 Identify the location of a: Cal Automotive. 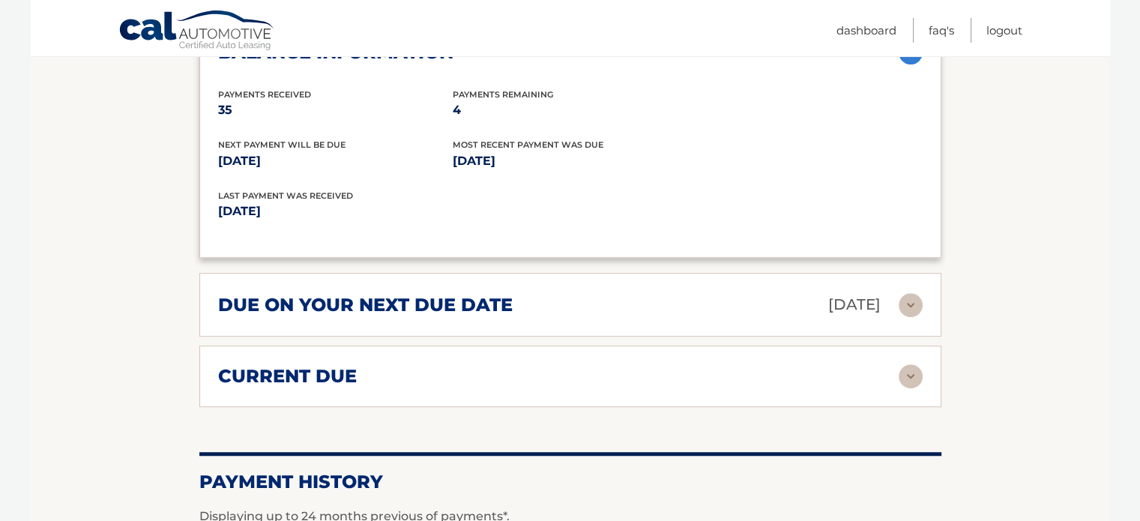
(197, 31).